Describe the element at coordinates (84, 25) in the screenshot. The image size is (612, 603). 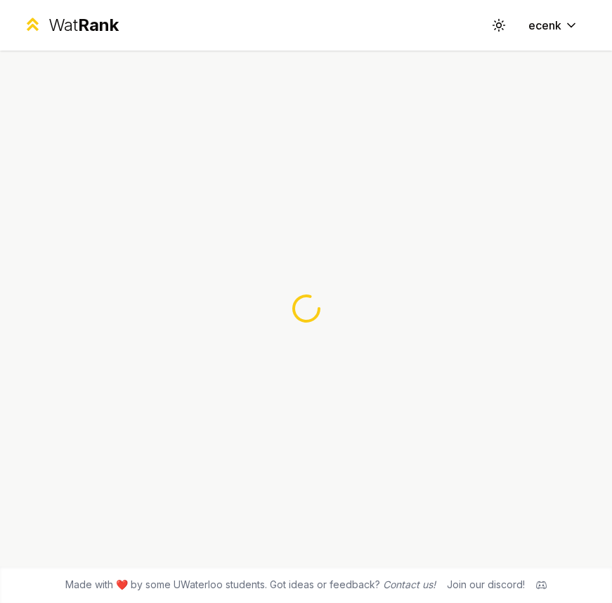
I see `div: Wat` at that location.